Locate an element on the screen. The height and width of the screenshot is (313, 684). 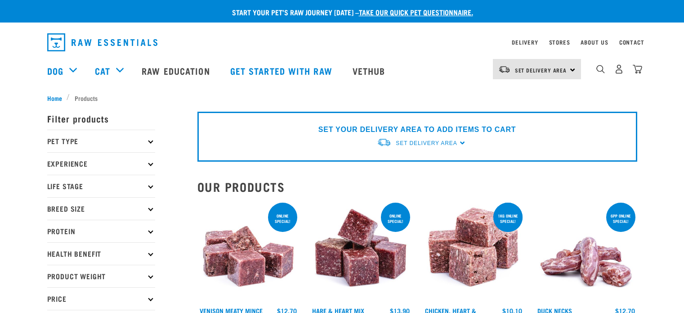
p: Protein is located at coordinates (101, 231).